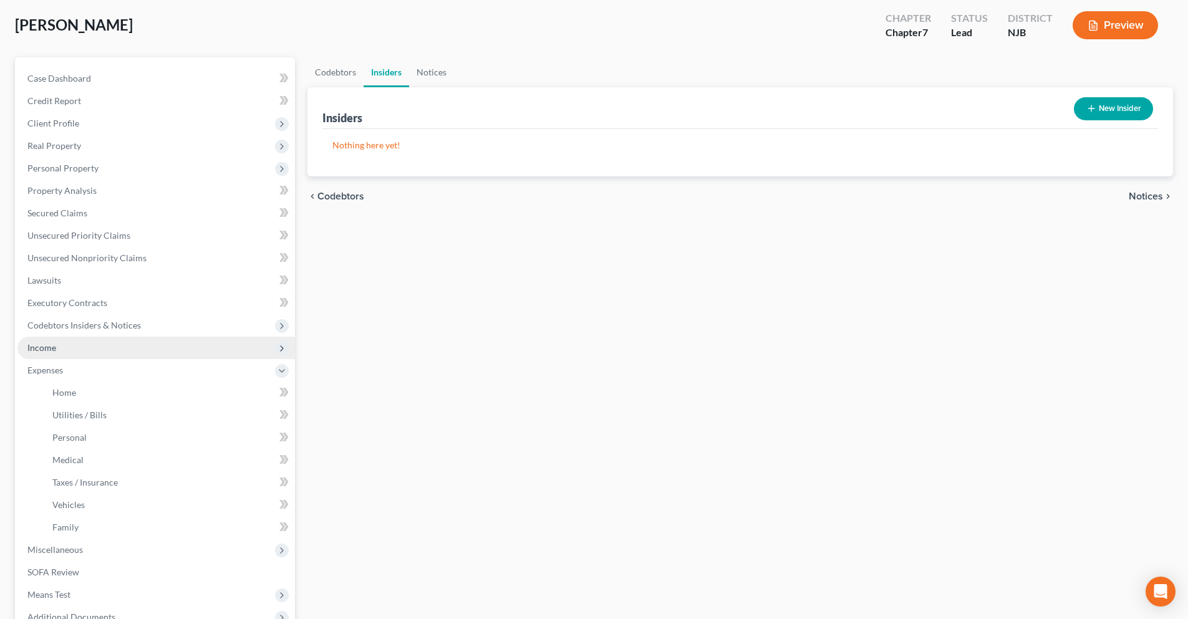 The width and height of the screenshot is (1188, 619). Describe the element at coordinates (79, 235) in the screenshot. I see `span: Unsecured Priority Claims` at that location.